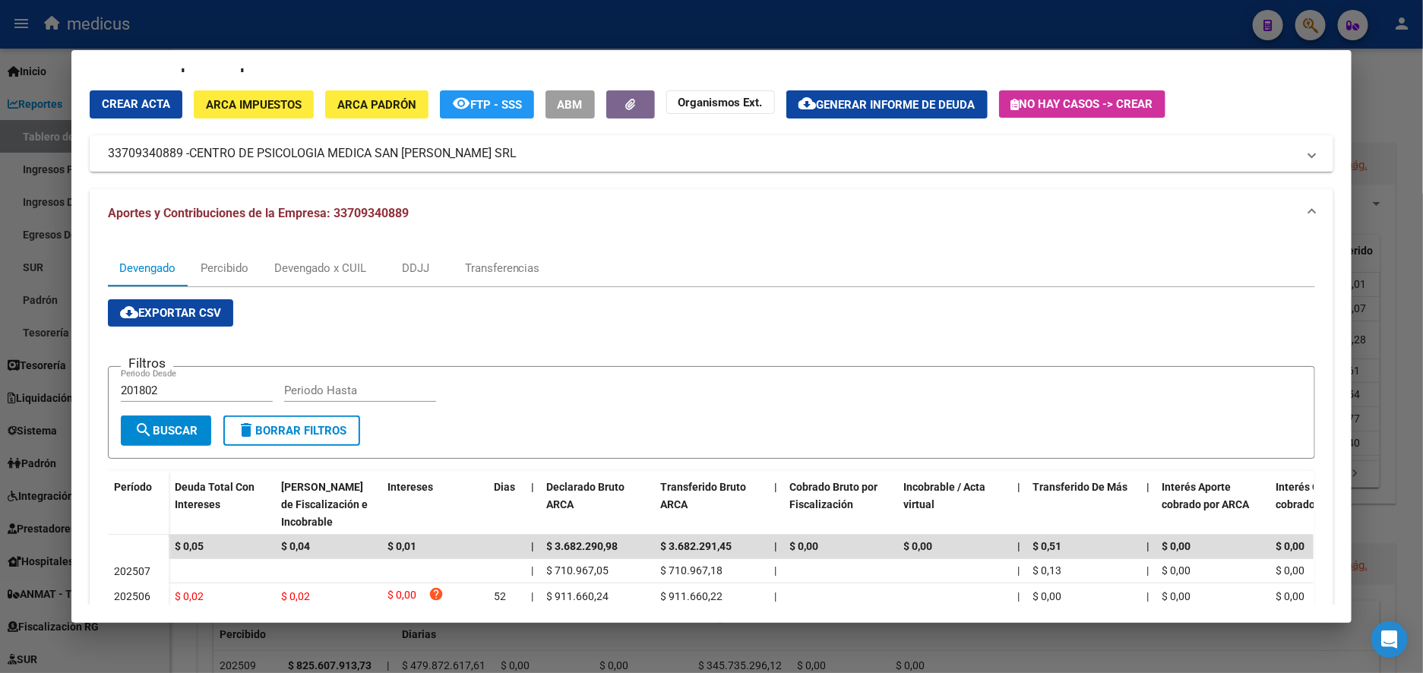 This screenshot has width=1423, height=673. Describe the element at coordinates (1082, 104) in the screenshot. I see `span: No hay casos -> Crear` at that location.